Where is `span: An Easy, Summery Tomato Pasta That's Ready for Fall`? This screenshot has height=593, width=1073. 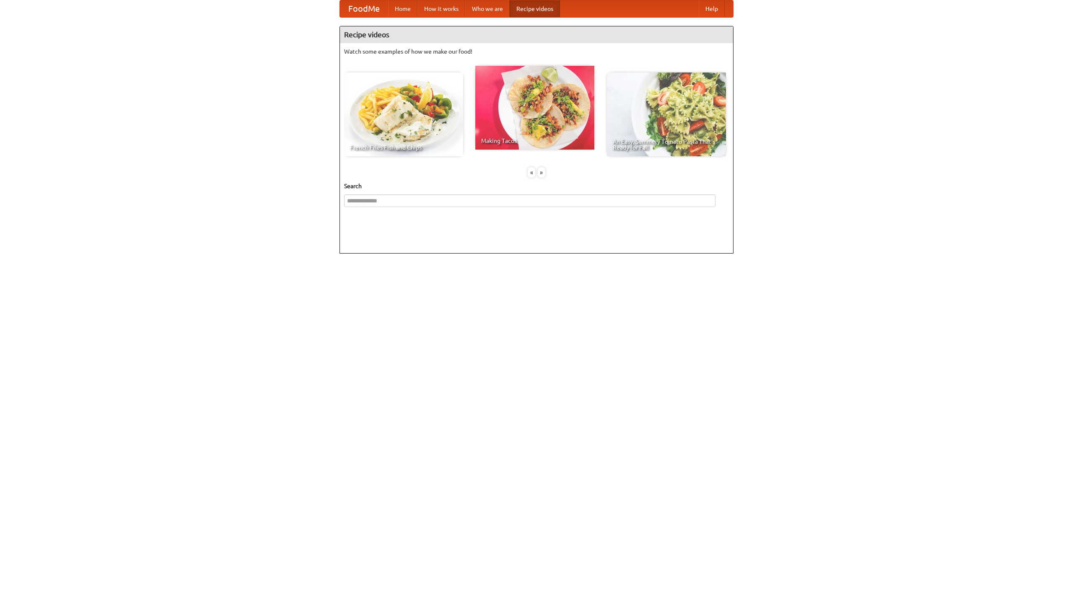
span: An Easy, Summery Tomato Pasta That's Ready for Fall is located at coordinates (666, 145).